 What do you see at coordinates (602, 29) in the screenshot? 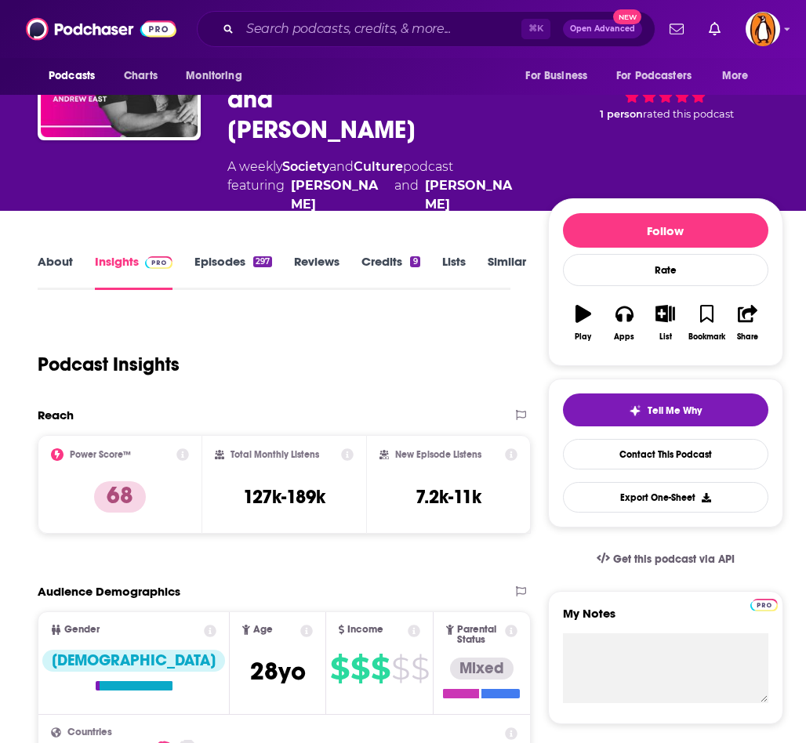
I see `button: Open AdvancedNew` at bounding box center [602, 29].